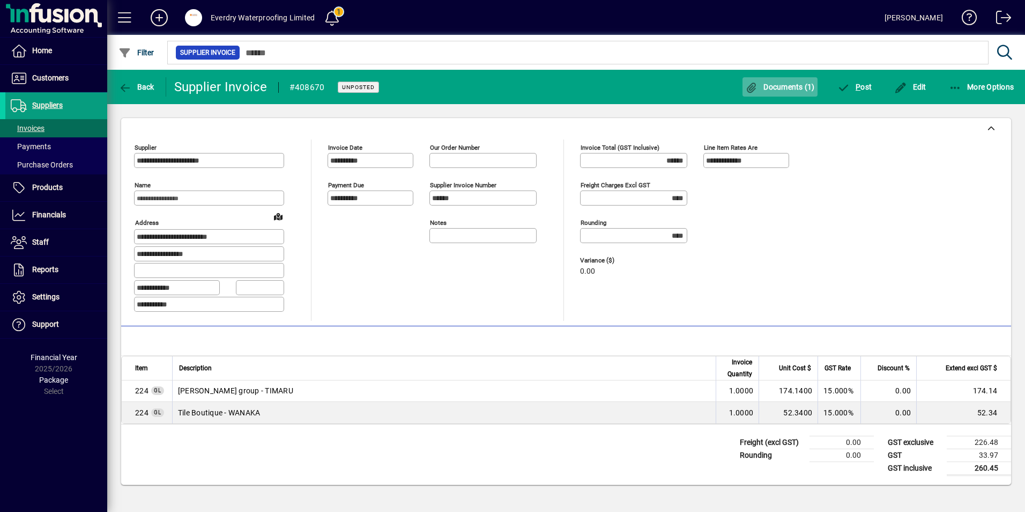  I want to click on td: 52.3400, so click(788, 412).